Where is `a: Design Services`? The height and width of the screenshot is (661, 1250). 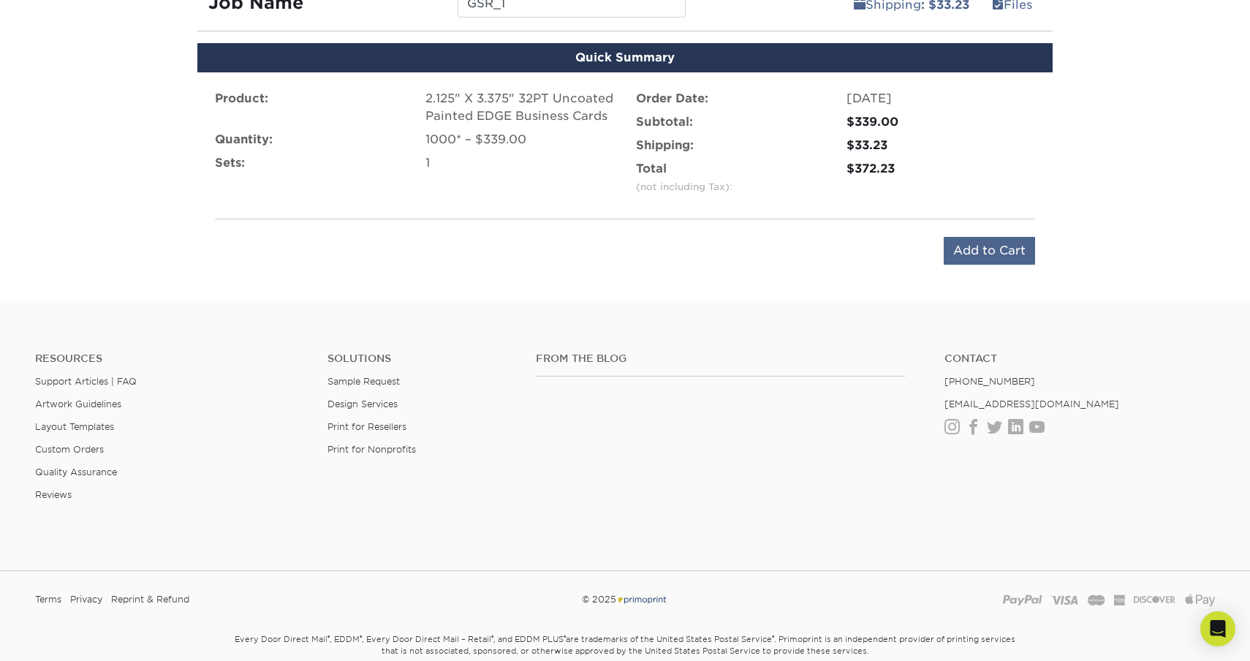 a: Design Services is located at coordinates (363, 404).